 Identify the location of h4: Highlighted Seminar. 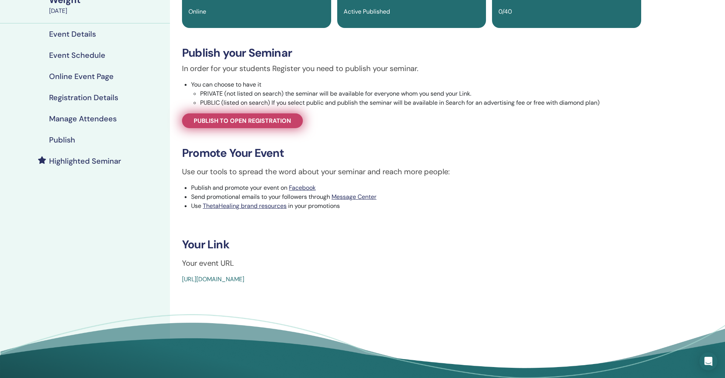
(85, 161).